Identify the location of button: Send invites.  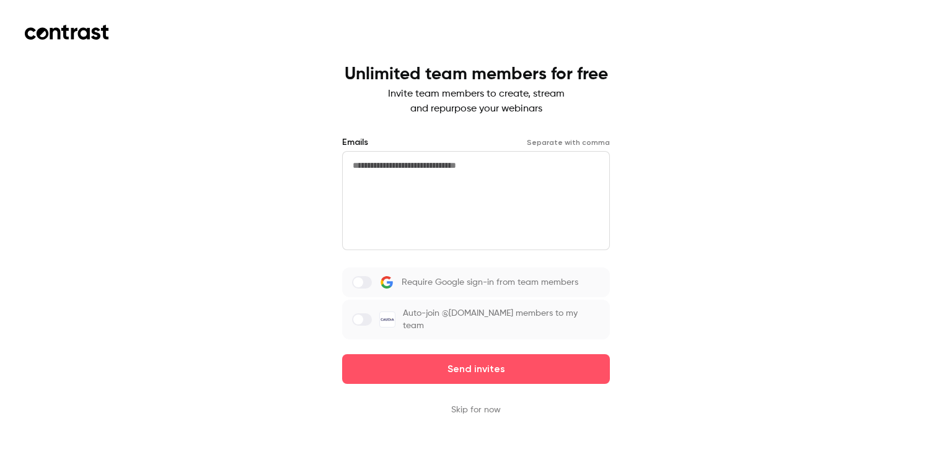
(476, 369).